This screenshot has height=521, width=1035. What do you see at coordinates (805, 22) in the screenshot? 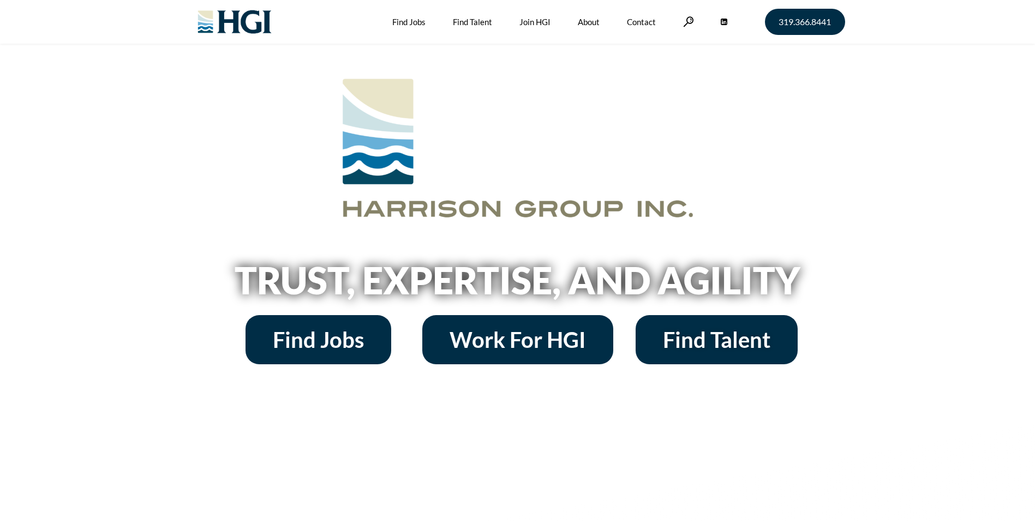
I see `span: 319.366.8441` at bounding box center [805, 22].